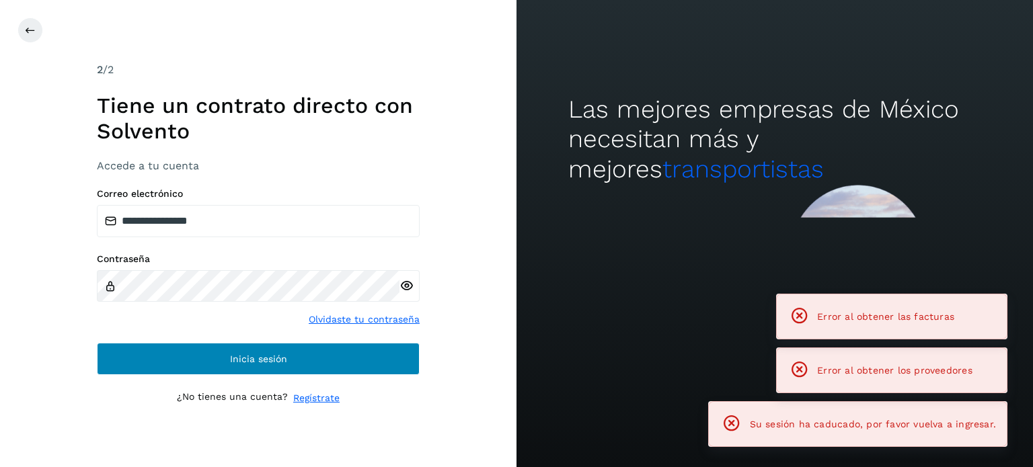 The height and width of the screenshot is (467, 1033). I want to click on a: Olvidaste tu contraseña, so click(364, 319).